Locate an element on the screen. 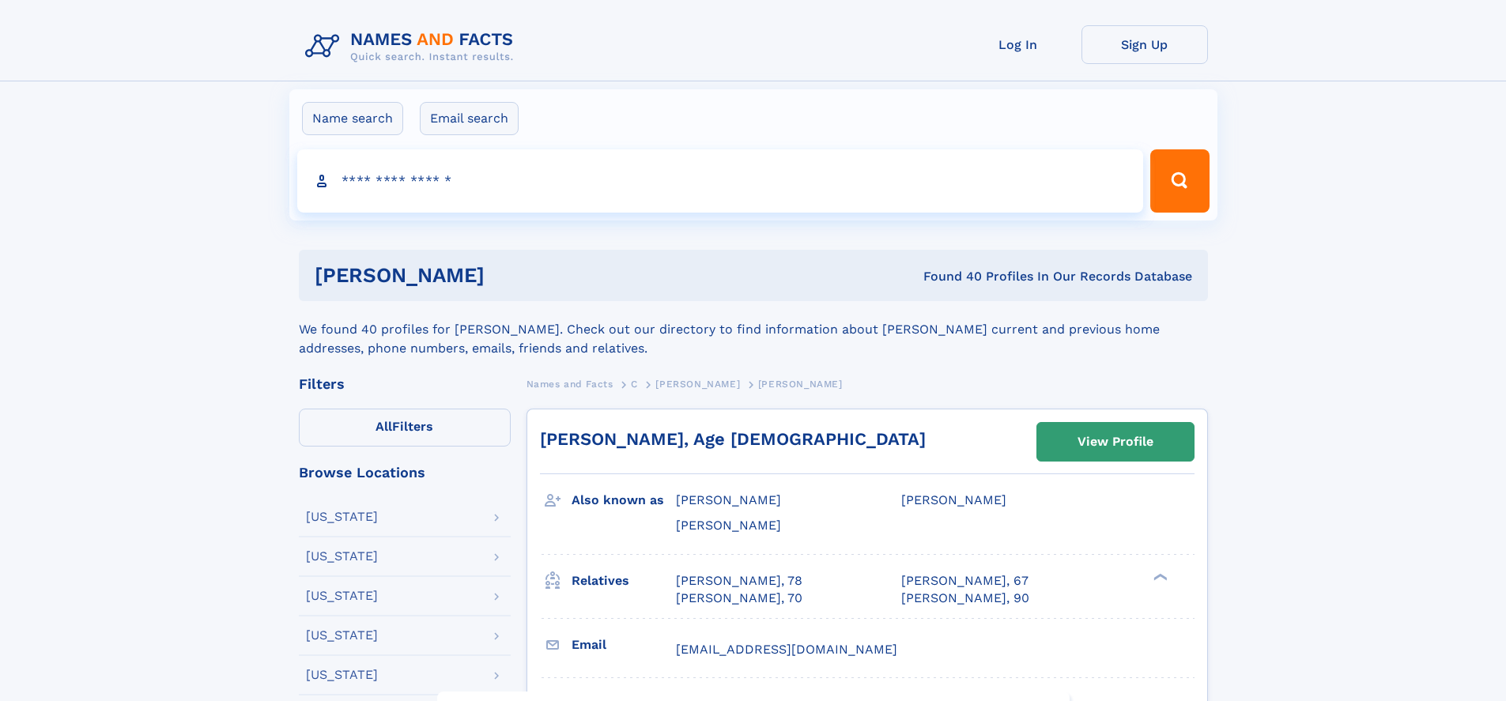 This screenshot has height=701, width=1506. span: C is located at coordinates (634, 384).